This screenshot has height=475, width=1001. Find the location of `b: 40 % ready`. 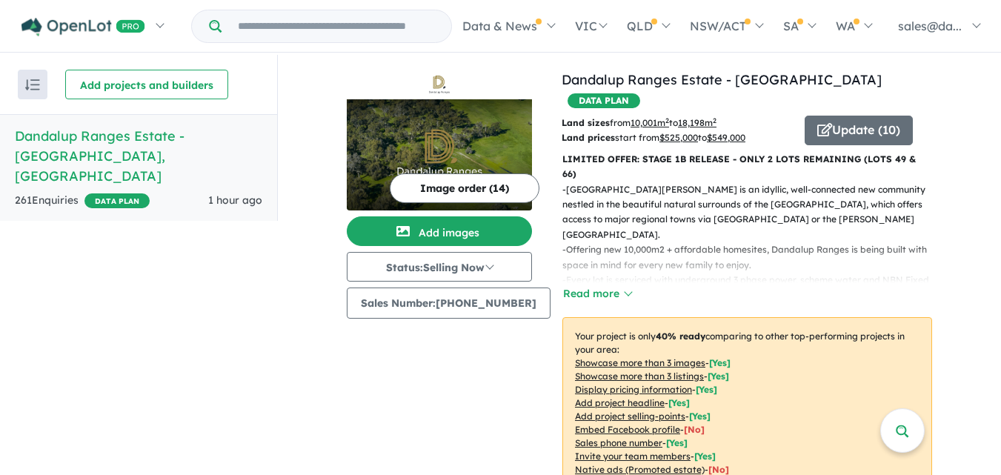

b: 40 % ready is located at coordinates (680, 336).